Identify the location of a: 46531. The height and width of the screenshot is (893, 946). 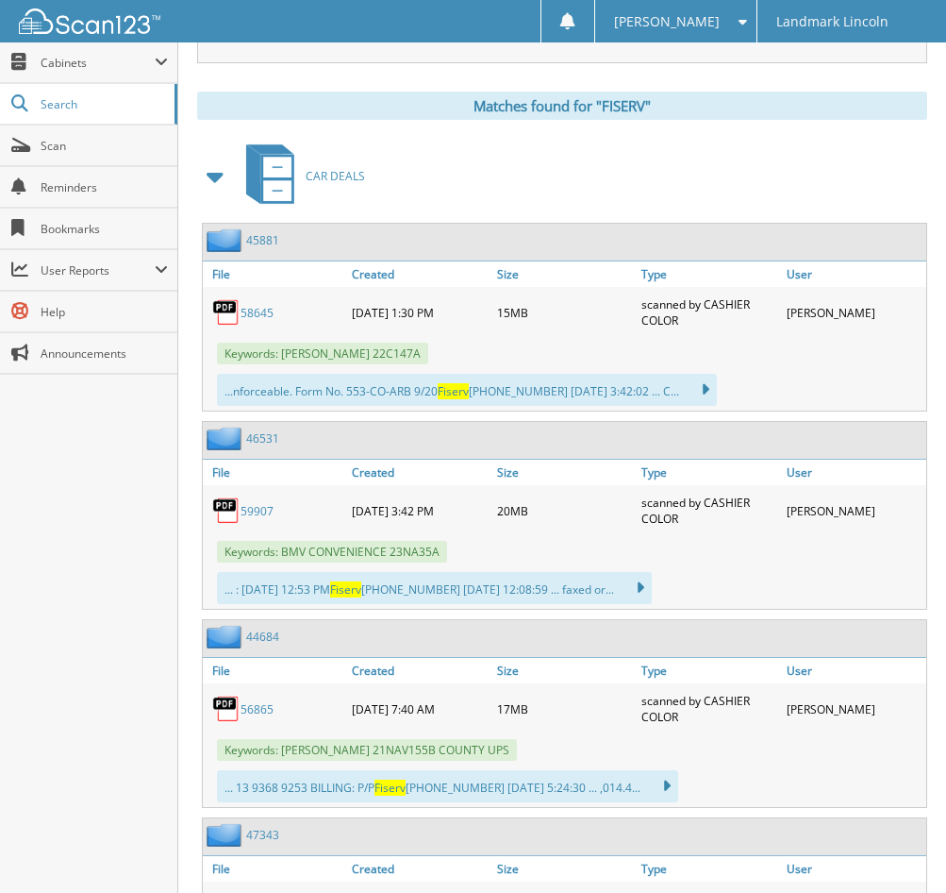
(262, 438).